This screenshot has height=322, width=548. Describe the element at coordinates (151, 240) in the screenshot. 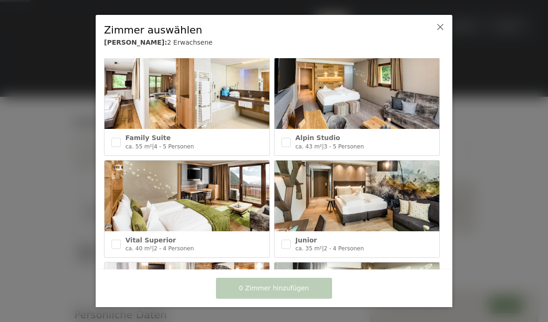

I see `span: Vital Superior` at that location.